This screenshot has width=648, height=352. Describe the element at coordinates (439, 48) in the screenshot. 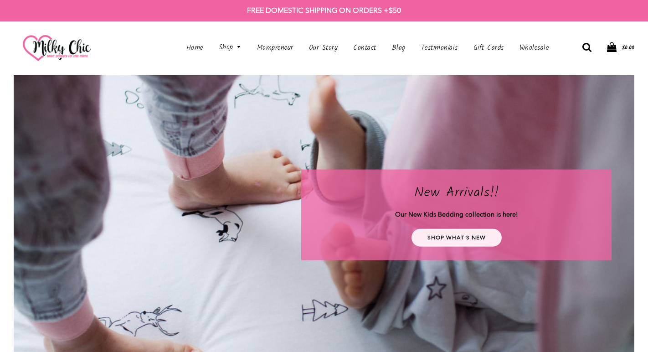

I see `a: Testimonials` at that location.